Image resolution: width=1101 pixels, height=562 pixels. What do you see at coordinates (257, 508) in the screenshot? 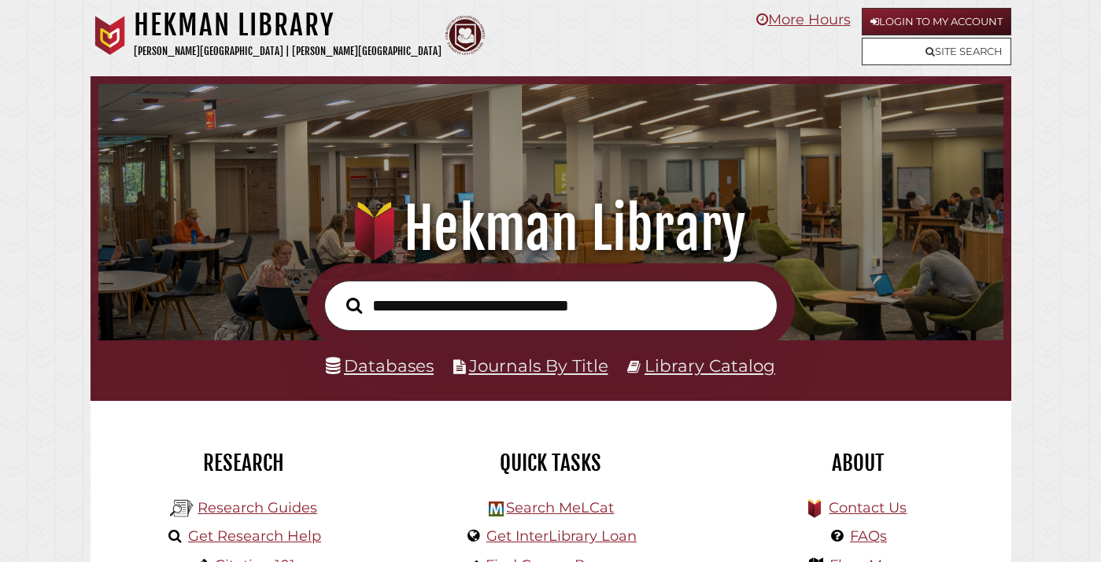
I see `a: Research Guides` at bounding box center [257, 508].